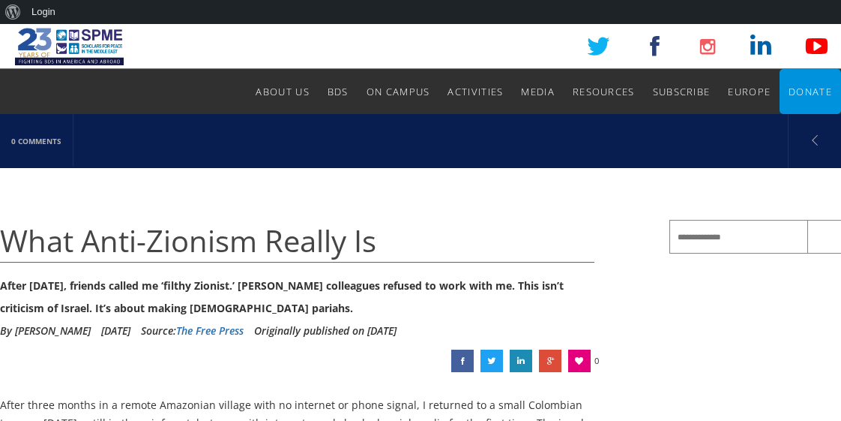  What do you see at coordinates (749, 91) in the screenshot?
I see `a: Europe` at bounding box center [749, 91].